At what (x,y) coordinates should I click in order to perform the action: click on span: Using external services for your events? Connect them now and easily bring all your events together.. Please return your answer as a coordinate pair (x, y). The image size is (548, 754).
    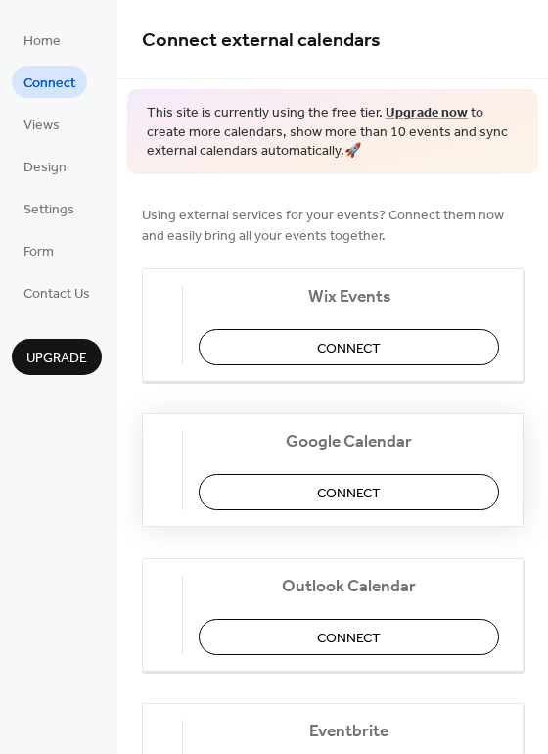
    Looking at the image, I should click on (333, 225).